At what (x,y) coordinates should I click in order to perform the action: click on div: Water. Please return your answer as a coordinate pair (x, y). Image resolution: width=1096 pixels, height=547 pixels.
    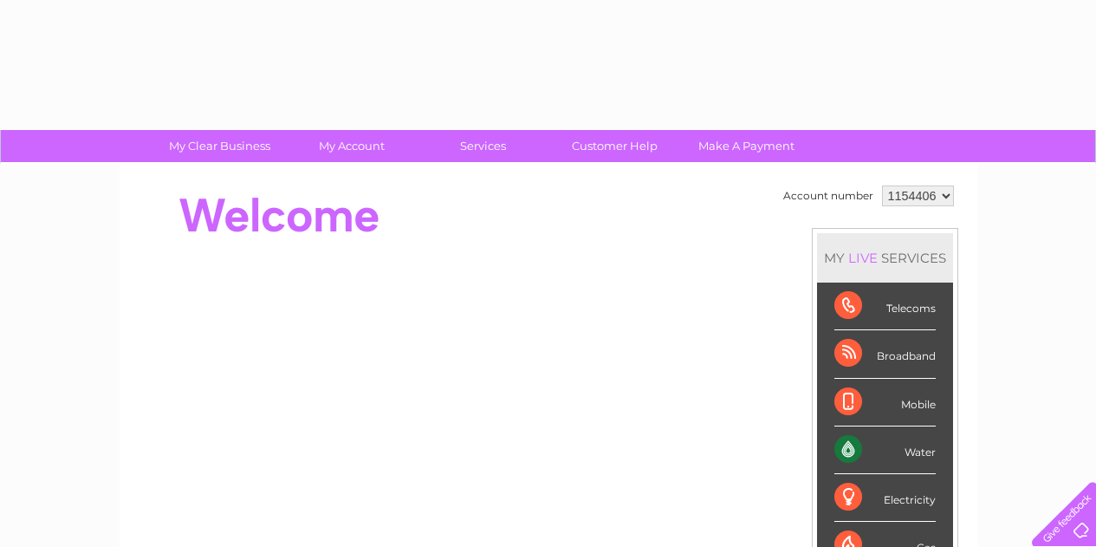
    Looking at the image, I should click on (885, 450).